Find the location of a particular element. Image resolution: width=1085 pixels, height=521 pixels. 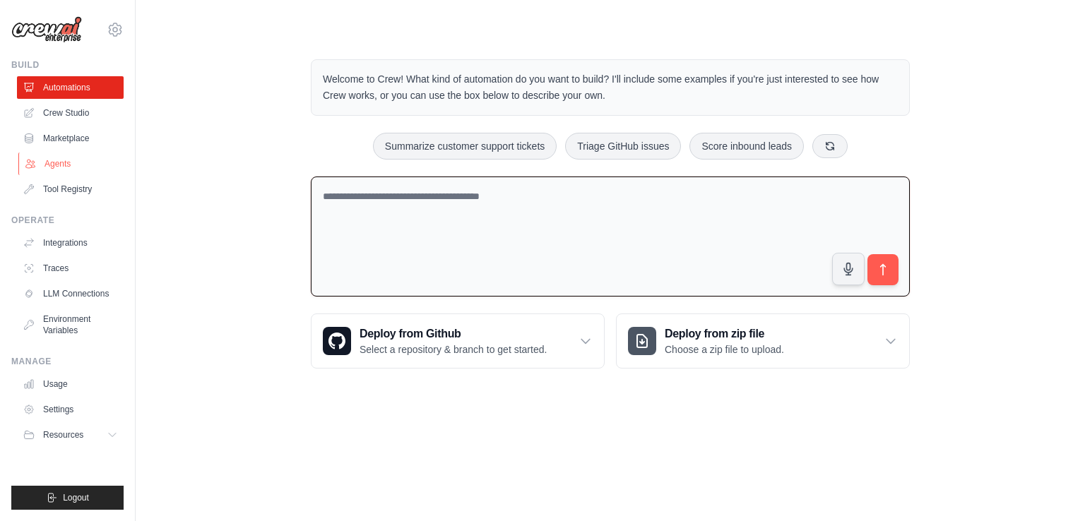

div: Manage is located at coordinates (67, 362).